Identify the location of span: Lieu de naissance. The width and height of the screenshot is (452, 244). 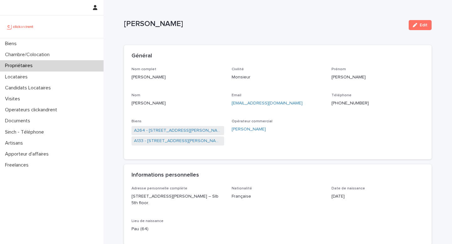
(148, 221).